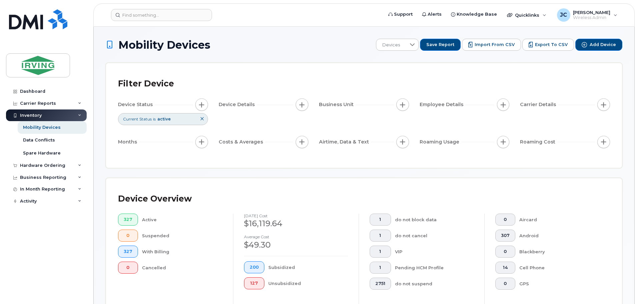 Image resolution: width=638 pixels, height=304 pixels. What do you see at coordinates (345, 142) in the screenshot?
I see `span: Airtime, Data & Text` at bounding box center [345, 142].